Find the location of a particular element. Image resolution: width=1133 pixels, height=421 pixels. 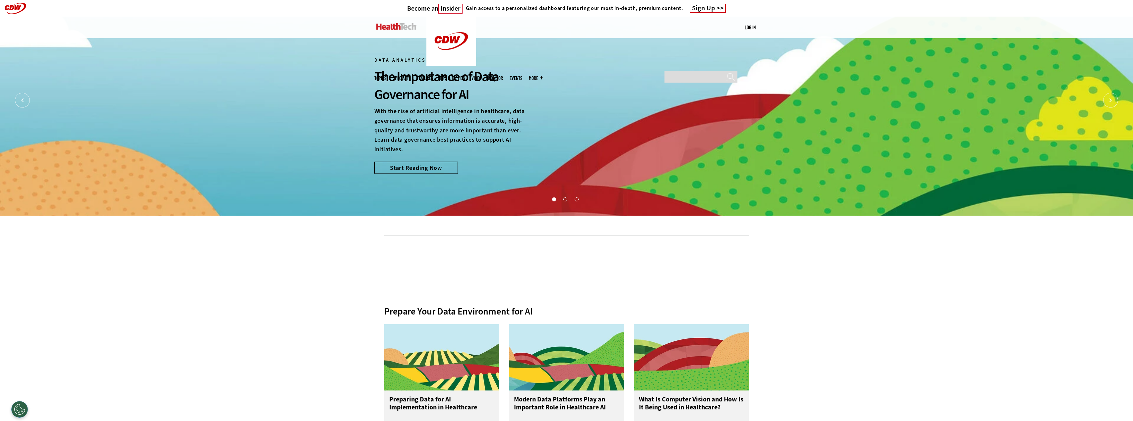

a: Become anInsider is located at coordinates (435, 8).